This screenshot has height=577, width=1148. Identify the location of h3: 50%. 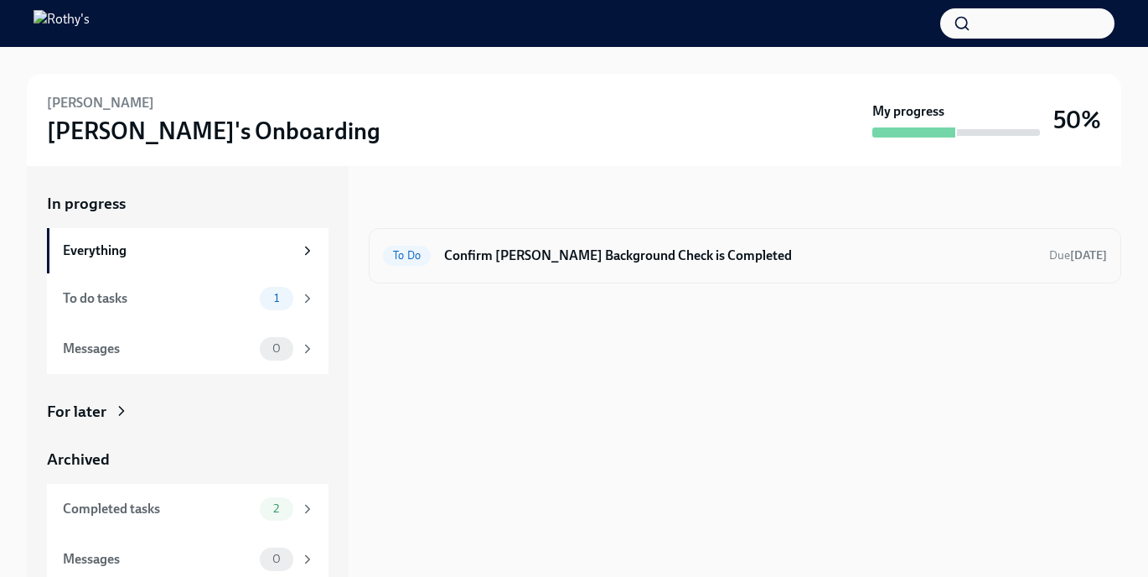
(1077, 120).